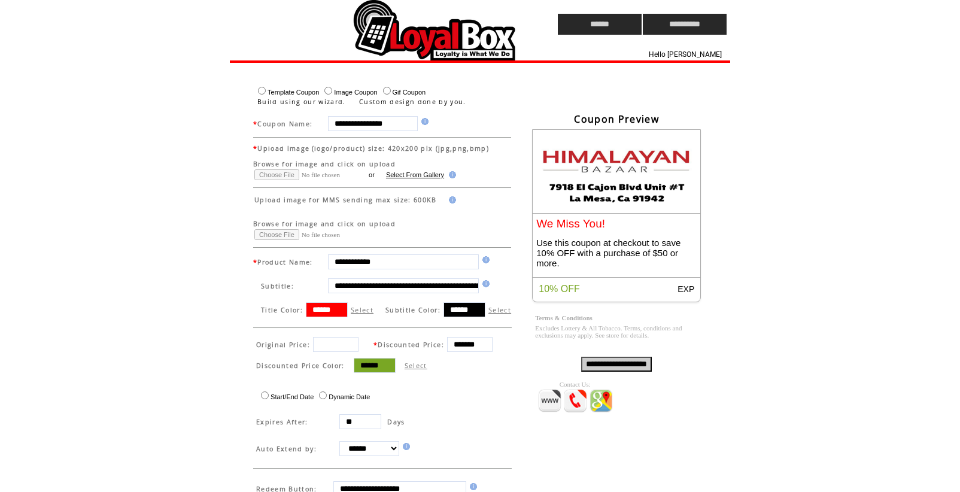 The image size is (960, 492). What do you see at coordinates (322, 395) in the screenshot?
I see `input: Dynamic Date` at bounding box center [322, 395].